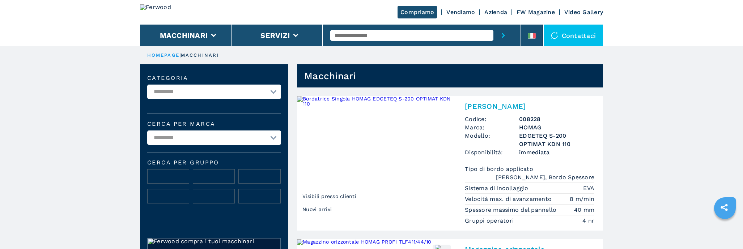  I want to click on h3: 008228, so click(557, 119).